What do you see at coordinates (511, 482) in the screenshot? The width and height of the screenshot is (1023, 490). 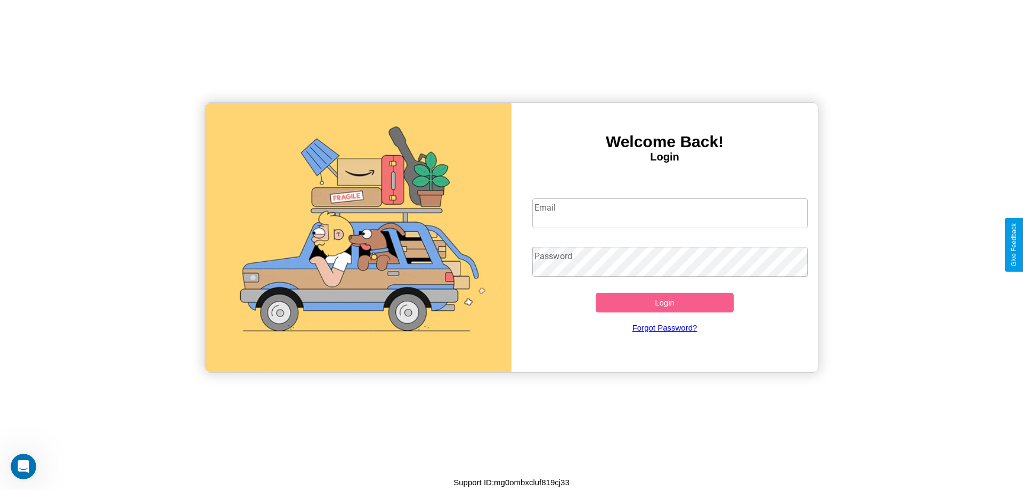 I see `p: Support ID: mg0ombxcluf819cj33` at bounding box center [511, 482].